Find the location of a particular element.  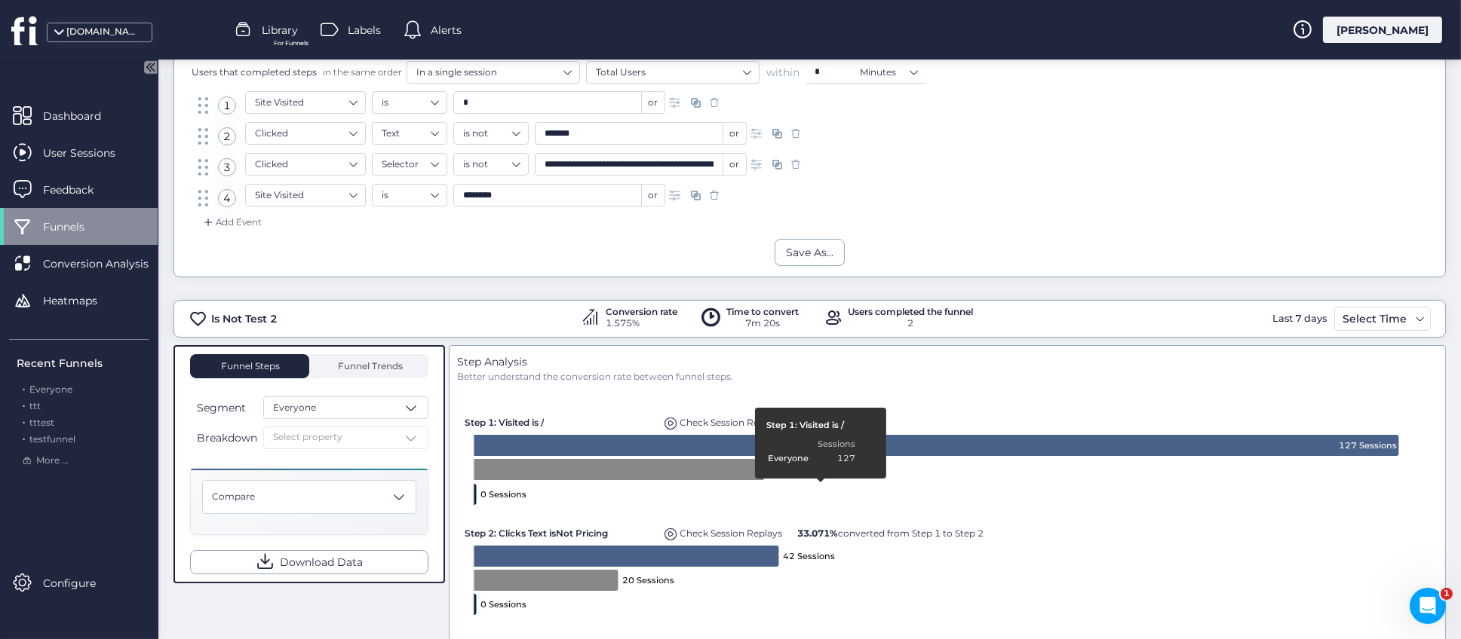

div: Add Event is located at coordinates (231, 222).